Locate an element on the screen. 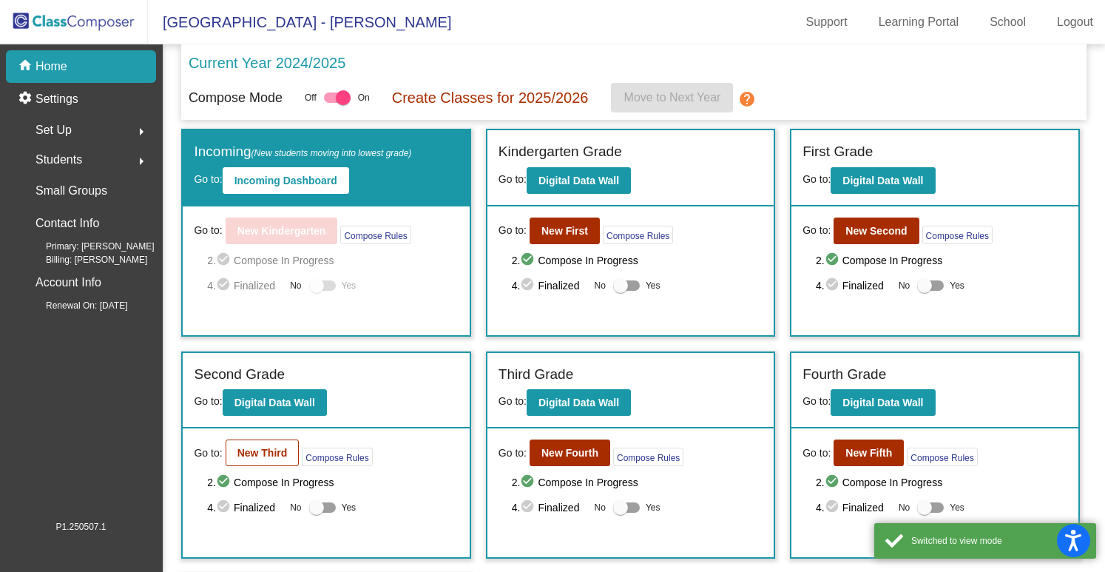 The height and width of the screenshot is (572, 1105). b: New Fifth is located at coordinates (868, 453).